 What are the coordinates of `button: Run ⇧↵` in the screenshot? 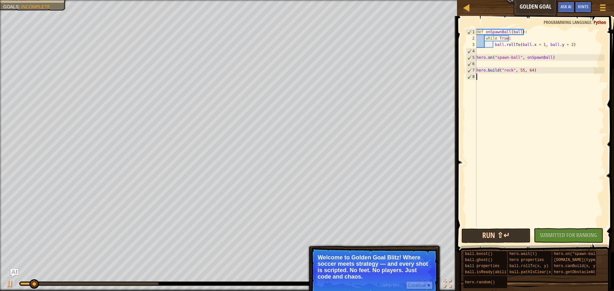 It's located at (496, 236).